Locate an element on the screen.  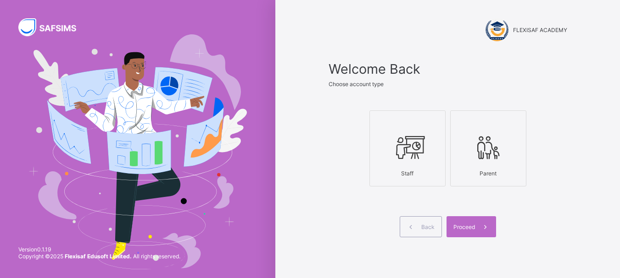
span: Copyright © 2025 All rights reserved. is located at coordinates (99, 256).